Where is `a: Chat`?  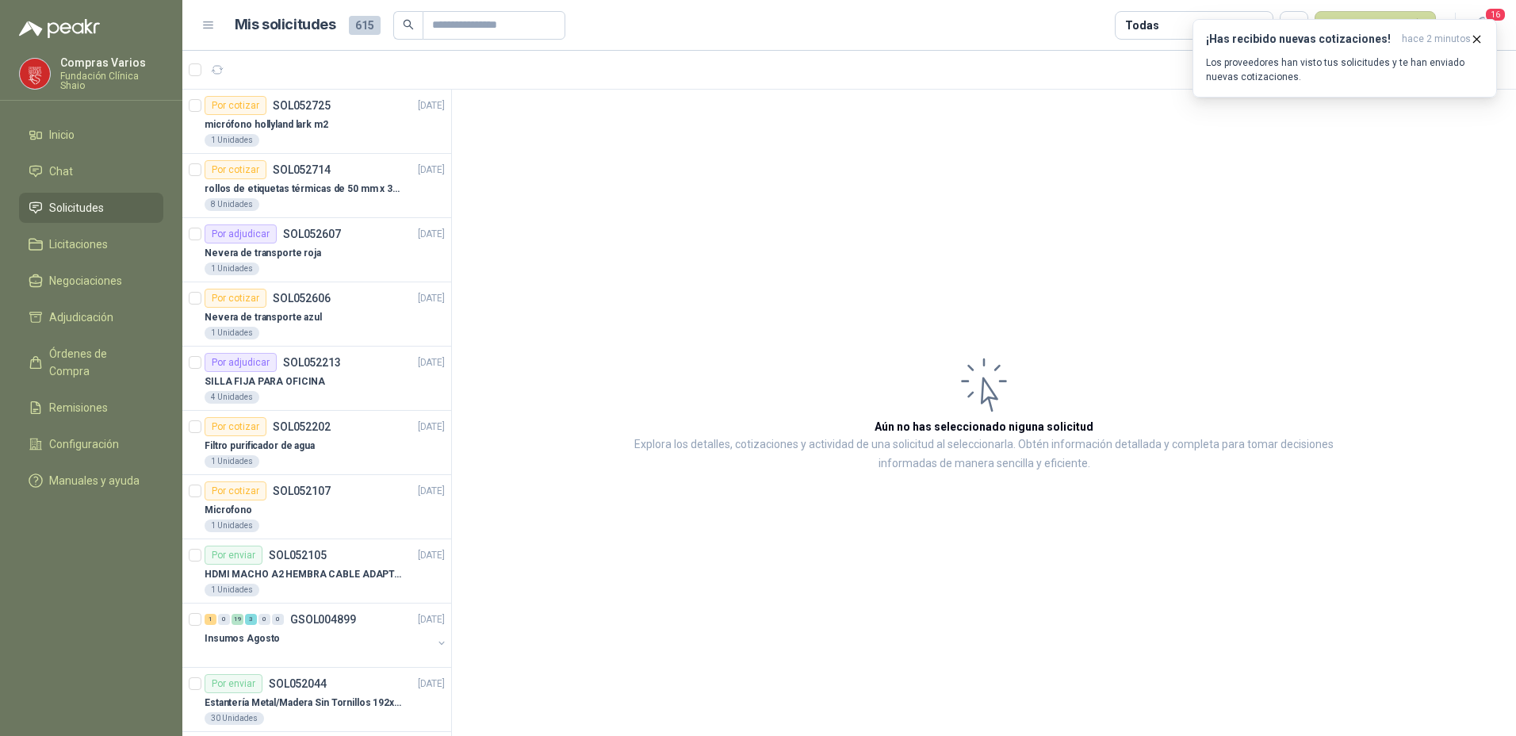
a: Chat is located at coordinates (91, 171).